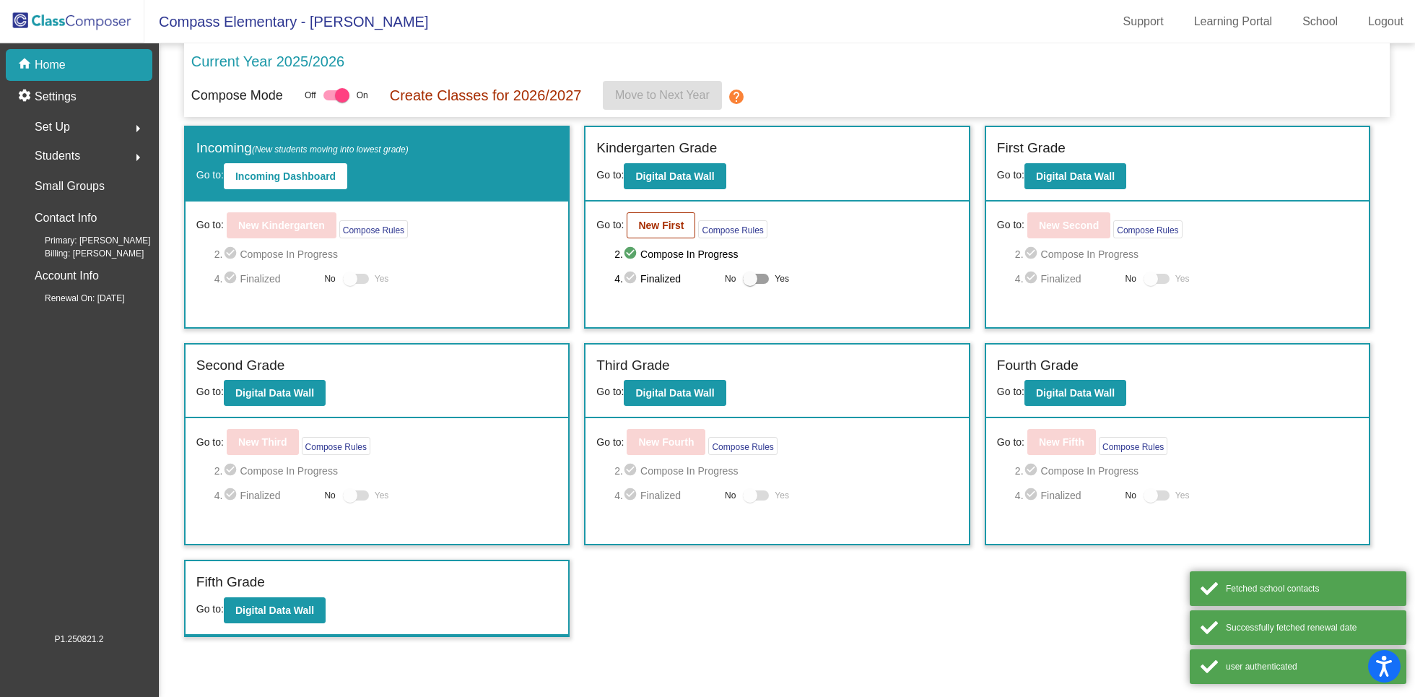 This screenshot has width=1415, height=697. I want to click on p: Current Year 2025/2026, so click(268, 61).